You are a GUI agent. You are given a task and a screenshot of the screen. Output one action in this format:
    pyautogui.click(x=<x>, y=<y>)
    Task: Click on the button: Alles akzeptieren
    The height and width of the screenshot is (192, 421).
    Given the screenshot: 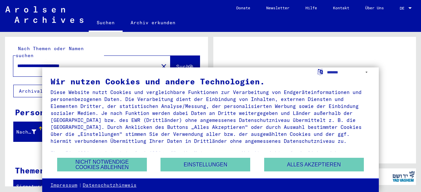 What is the action you would take?
    pyautogui.click(x=314, y=164)
    